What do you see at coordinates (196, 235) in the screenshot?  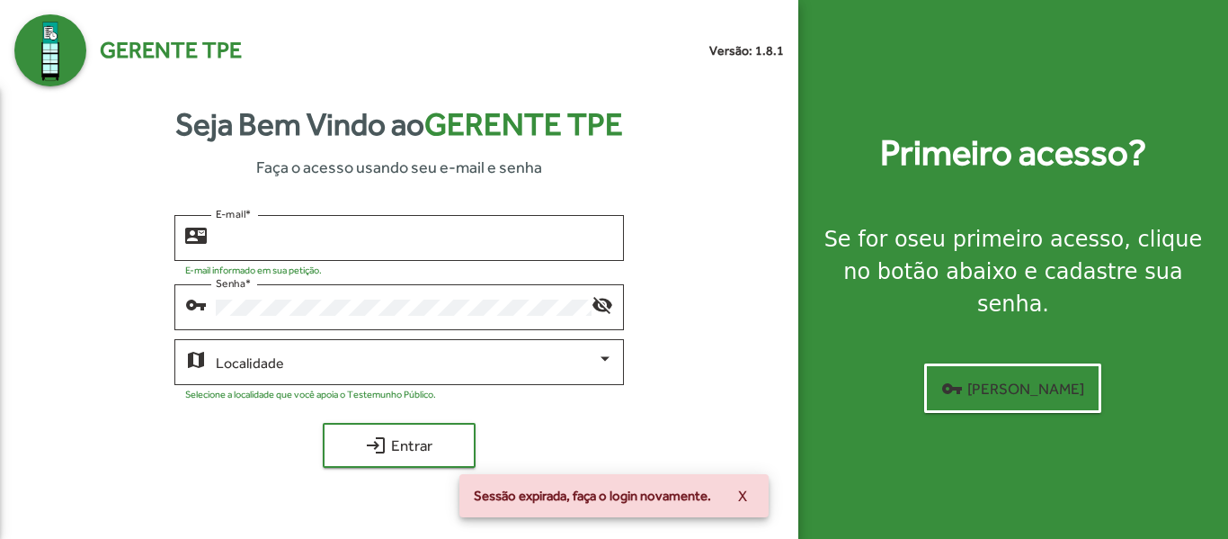 I see `mat-icon: contact_mail` at bounding box center [196, 235].